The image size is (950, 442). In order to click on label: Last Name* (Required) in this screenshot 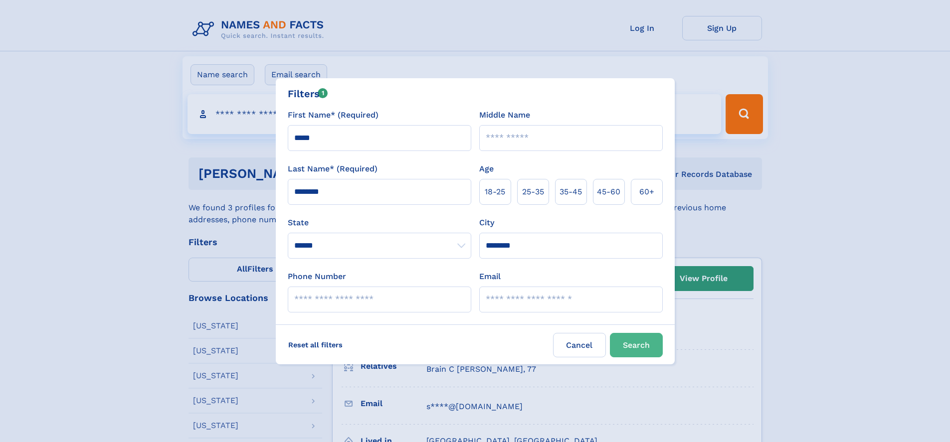, I will do `click(333, 169)`.